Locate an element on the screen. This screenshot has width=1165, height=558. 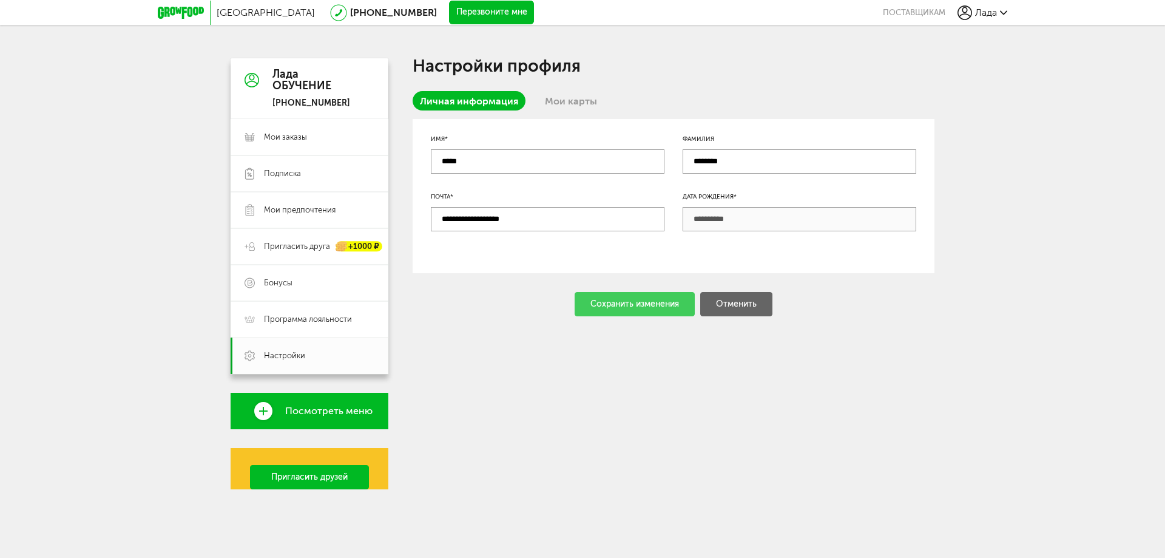
span: Бонусы is located at coordinates (278, 283).